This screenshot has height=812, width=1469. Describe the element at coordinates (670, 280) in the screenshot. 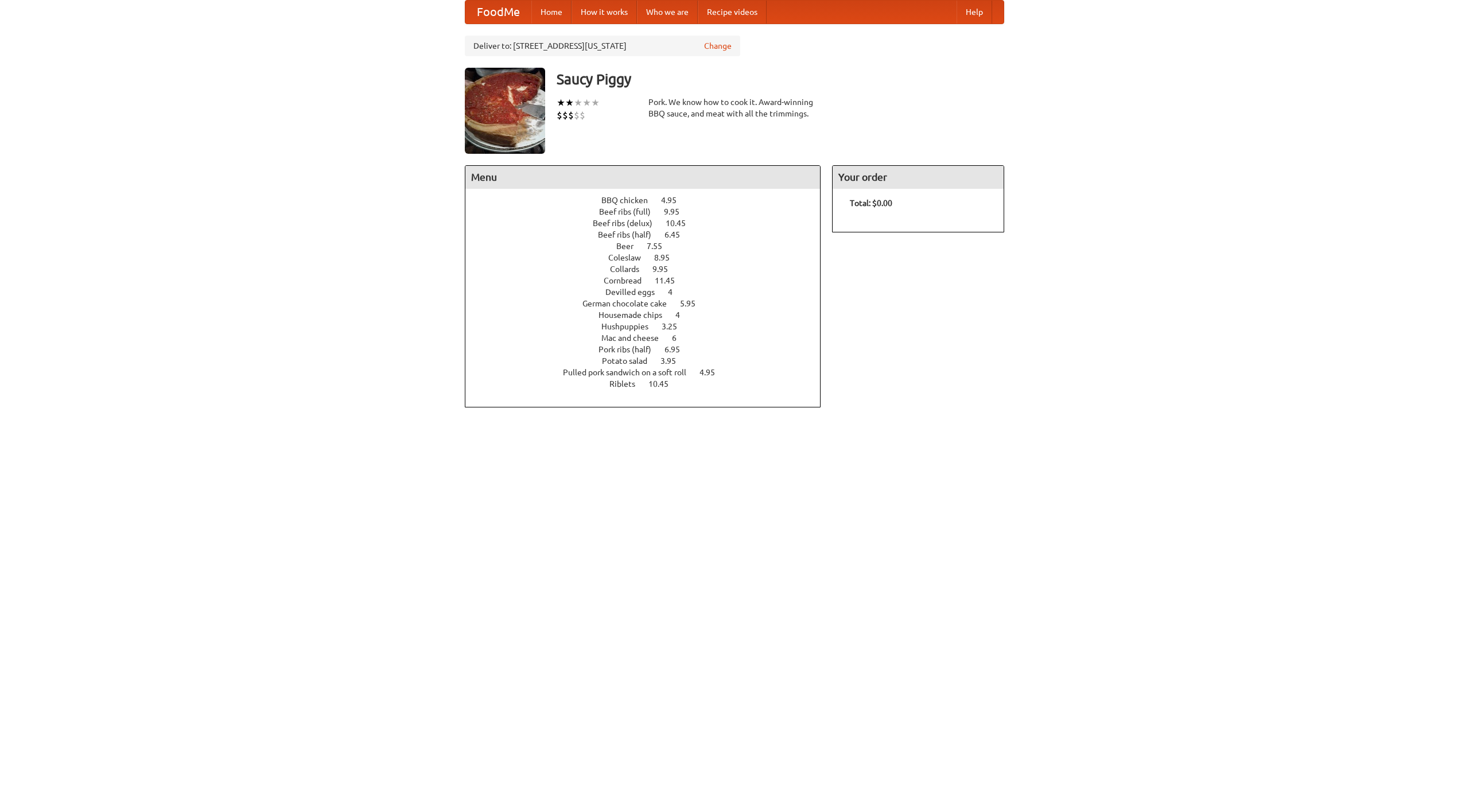

I see `span: 11.45` at that location.